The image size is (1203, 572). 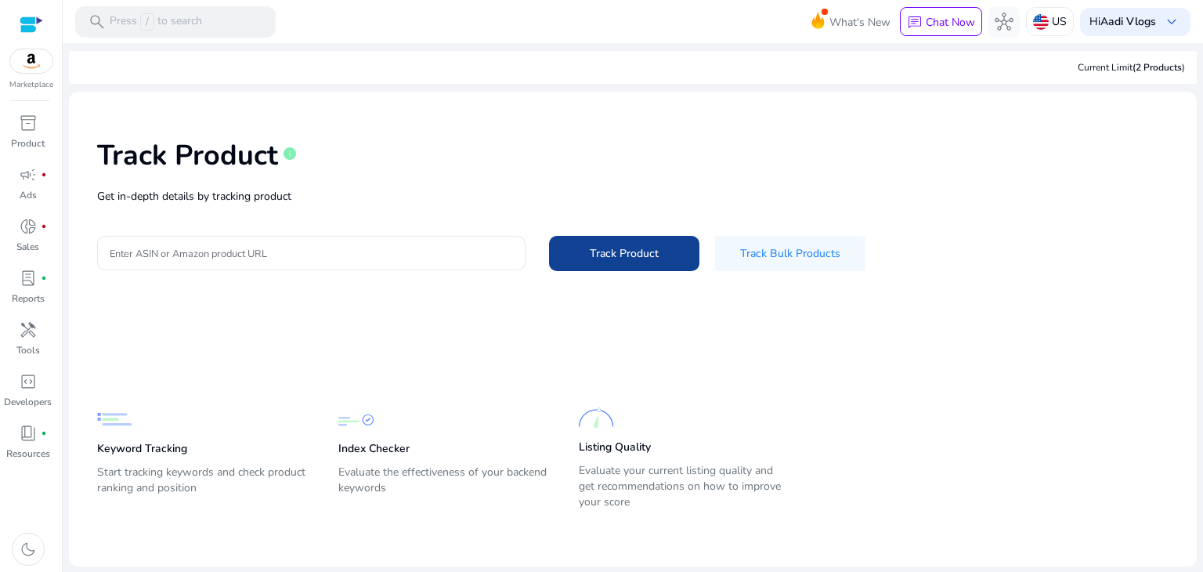 I want to click on span: keyboard_arrow_down, so click(x=1172, y=22).